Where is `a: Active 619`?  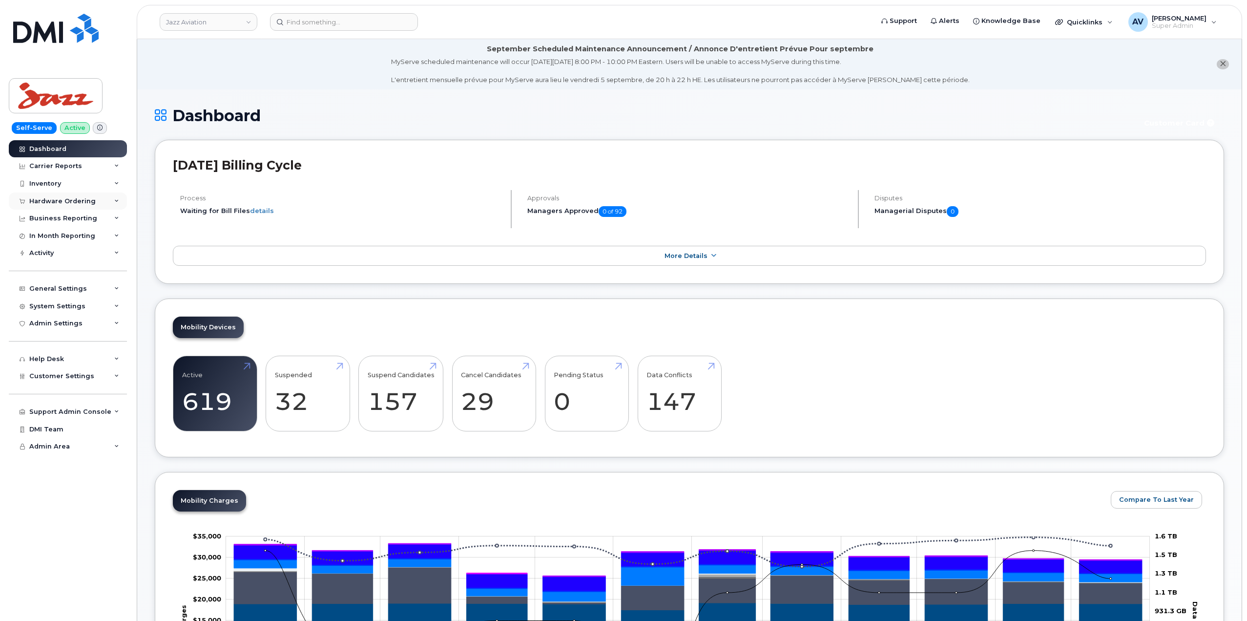
a: Active 619 is located at coordinates (215, 394).